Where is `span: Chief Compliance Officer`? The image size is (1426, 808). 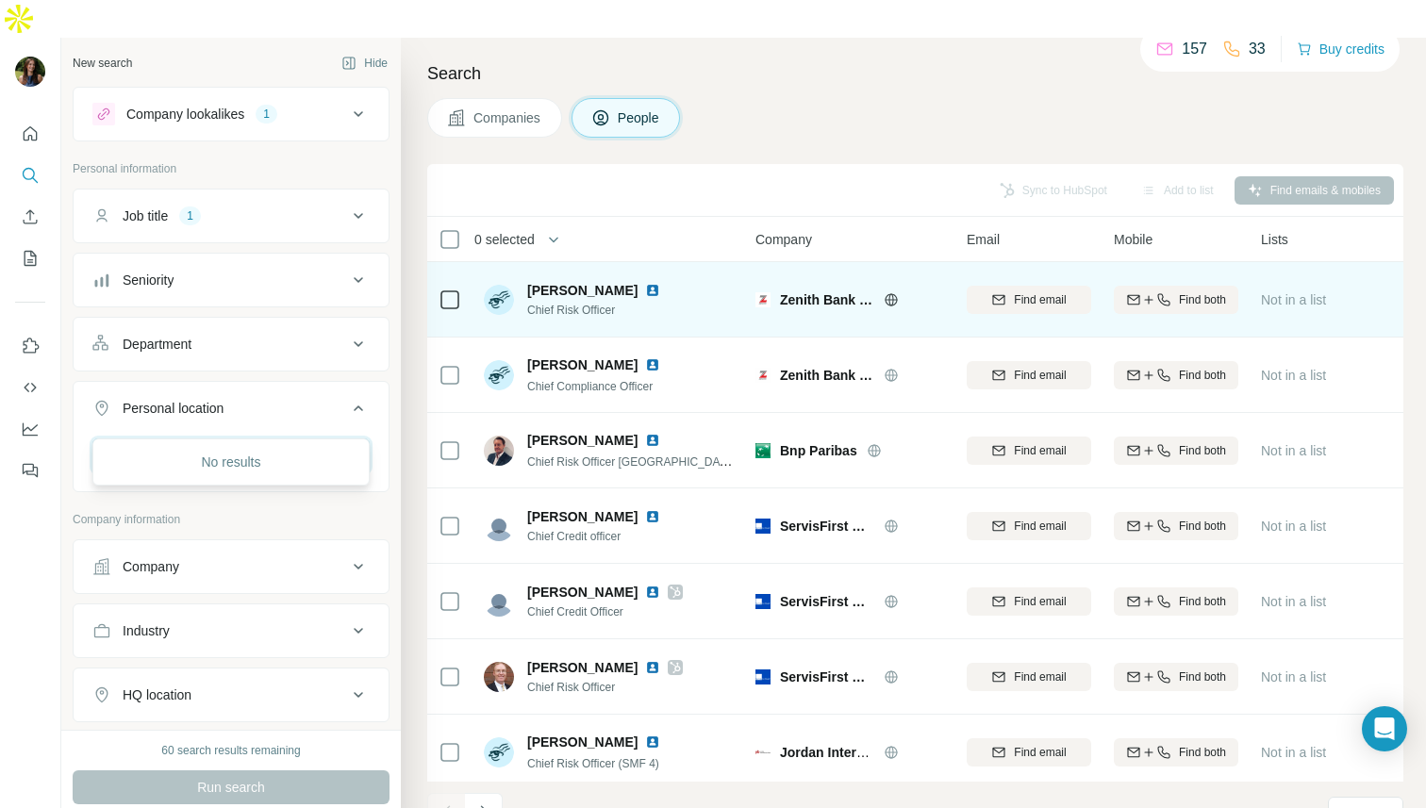
span: Chief Compliance Officer is located at coordinates (590, 387).